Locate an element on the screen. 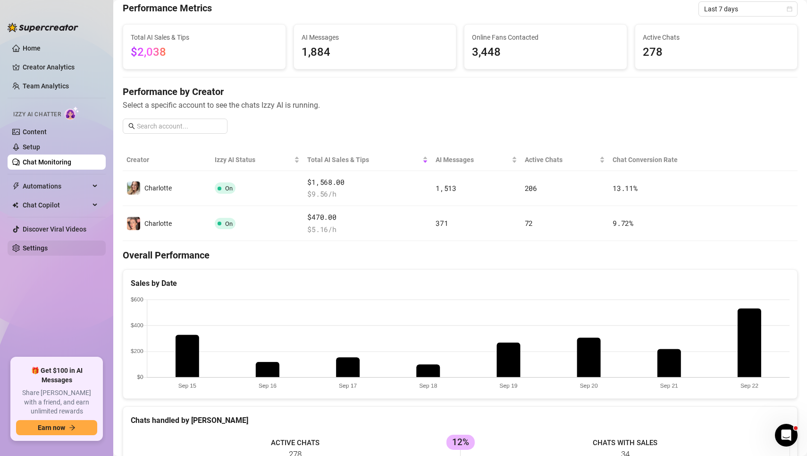 The image size is (807, 456). img: Chat Copilot is located at coordinates (15, 205).